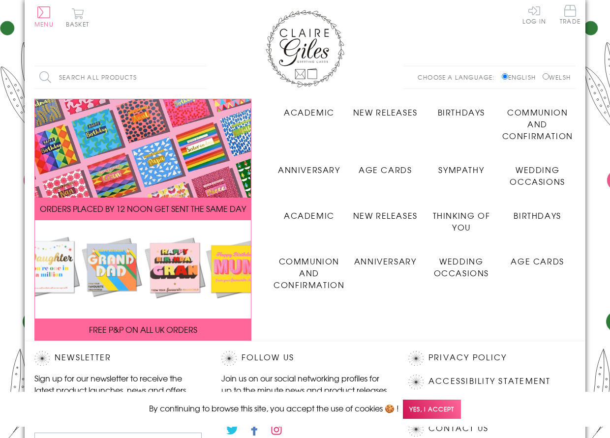 This screenshot has height=438, width=610. I want to click on a: Log In, so click(534, 14).